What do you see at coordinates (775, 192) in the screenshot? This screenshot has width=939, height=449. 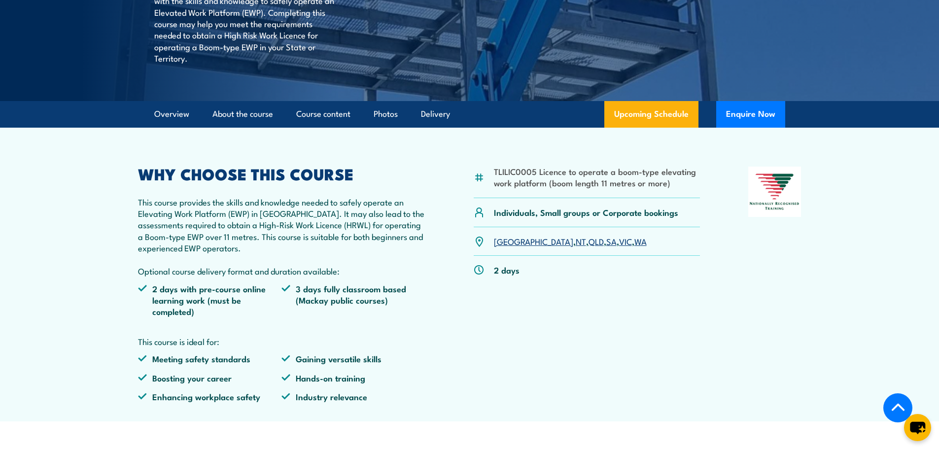 I see `img: Nationally Recognised Training logo.` at bounding box center [775, 192].